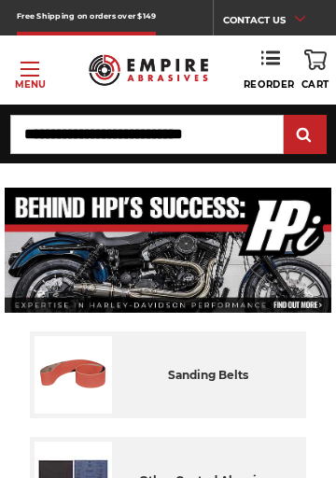  I want to click on a: CONTACT US, so click(271, 22).